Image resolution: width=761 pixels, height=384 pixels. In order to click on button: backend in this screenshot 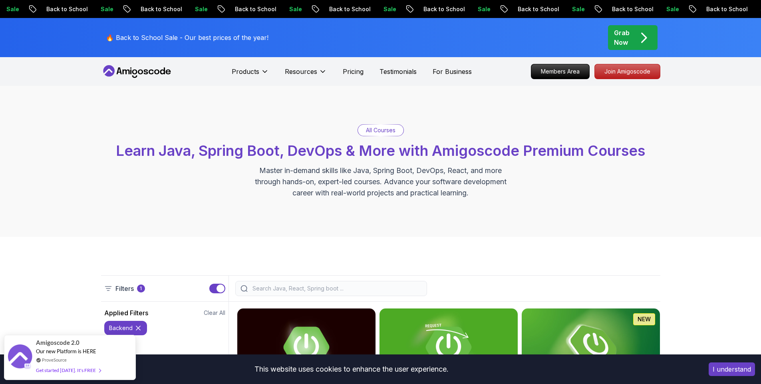, I will do `click(125, 328)`.